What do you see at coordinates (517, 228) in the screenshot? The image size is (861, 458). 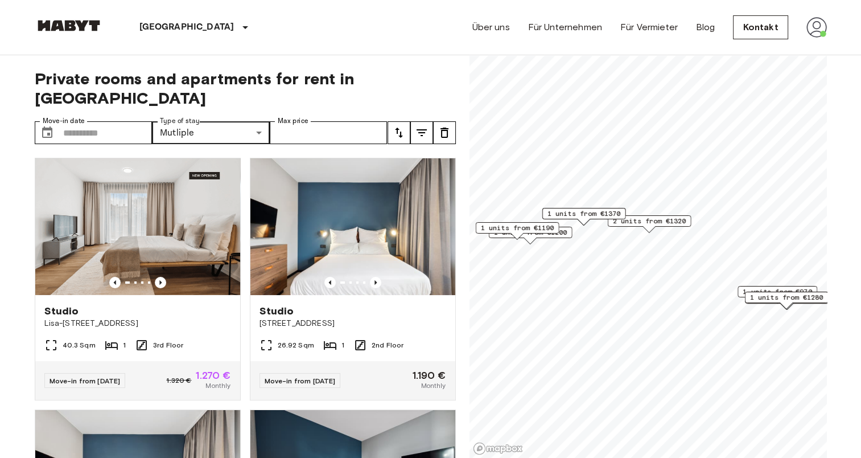 I see `span: 1 units from €1190` at bounding box center [517, 228].